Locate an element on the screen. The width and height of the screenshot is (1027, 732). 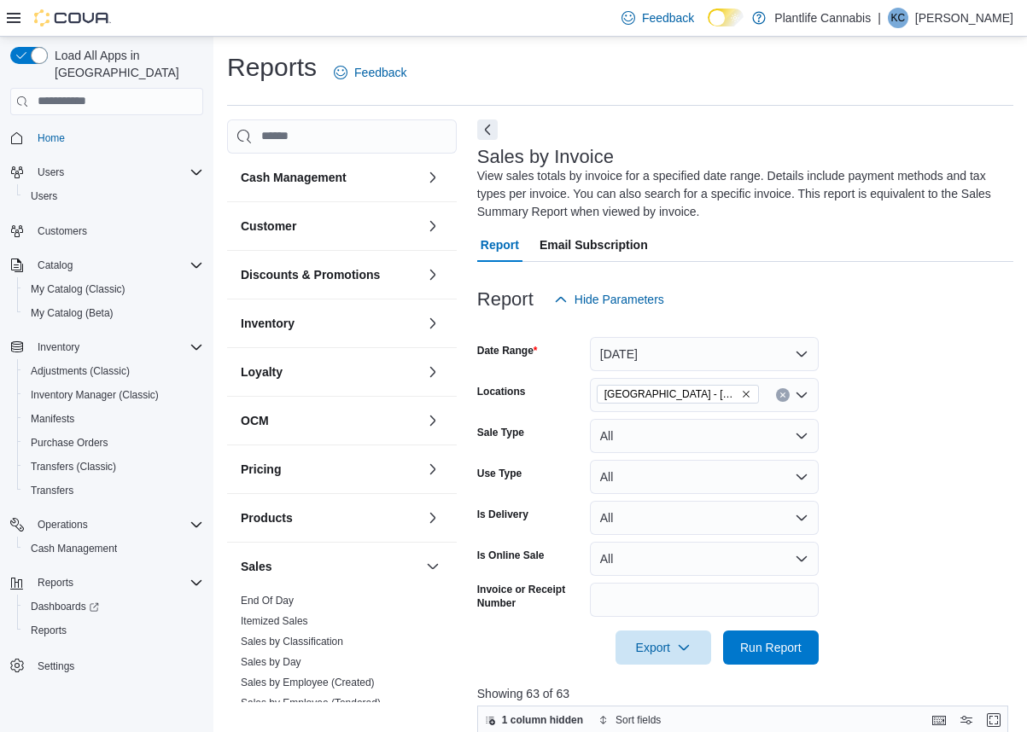
label: Use Type is located at coordinates (499, 474).